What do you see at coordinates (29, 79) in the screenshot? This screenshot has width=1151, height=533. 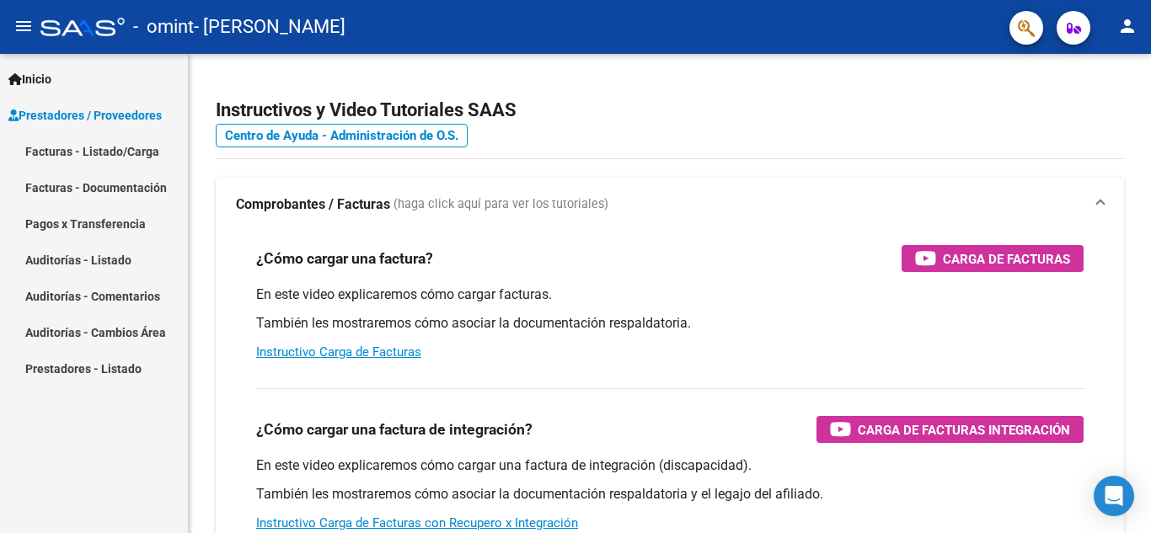 I see `span: Inicio` at bounding box center [29, 79].